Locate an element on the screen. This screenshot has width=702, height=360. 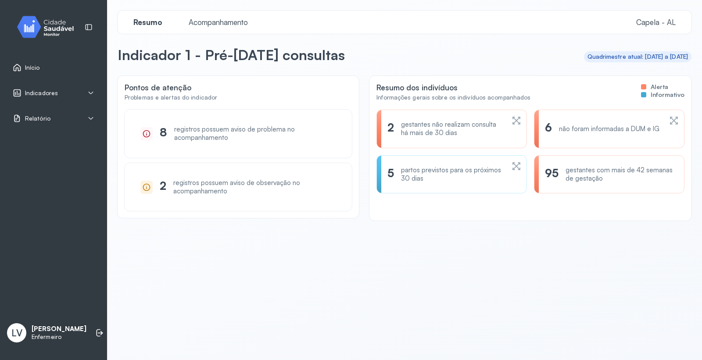
span: Alerta is located at coordinates (660, 87).